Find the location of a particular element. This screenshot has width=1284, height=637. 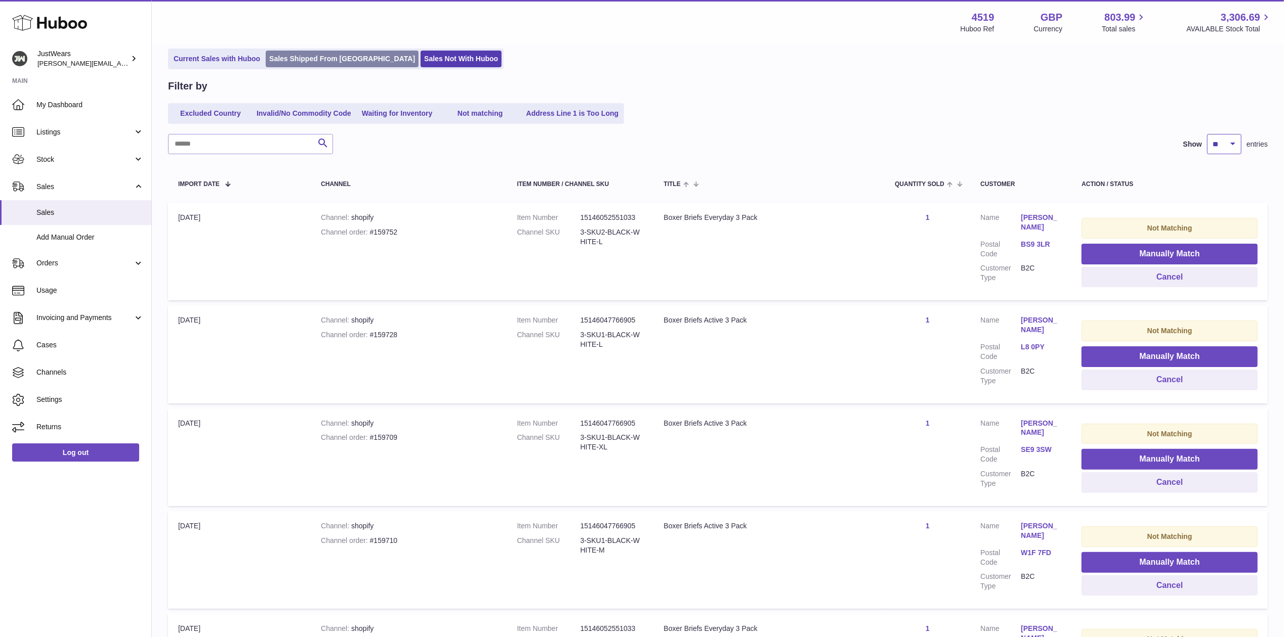

span: 803.99 is located at coordinates (1119, 17).